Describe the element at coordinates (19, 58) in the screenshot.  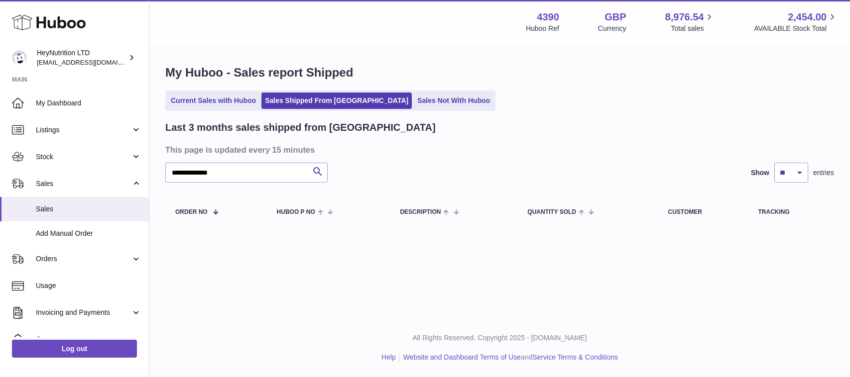
I see `img: info@heynutrition.com` at that location.